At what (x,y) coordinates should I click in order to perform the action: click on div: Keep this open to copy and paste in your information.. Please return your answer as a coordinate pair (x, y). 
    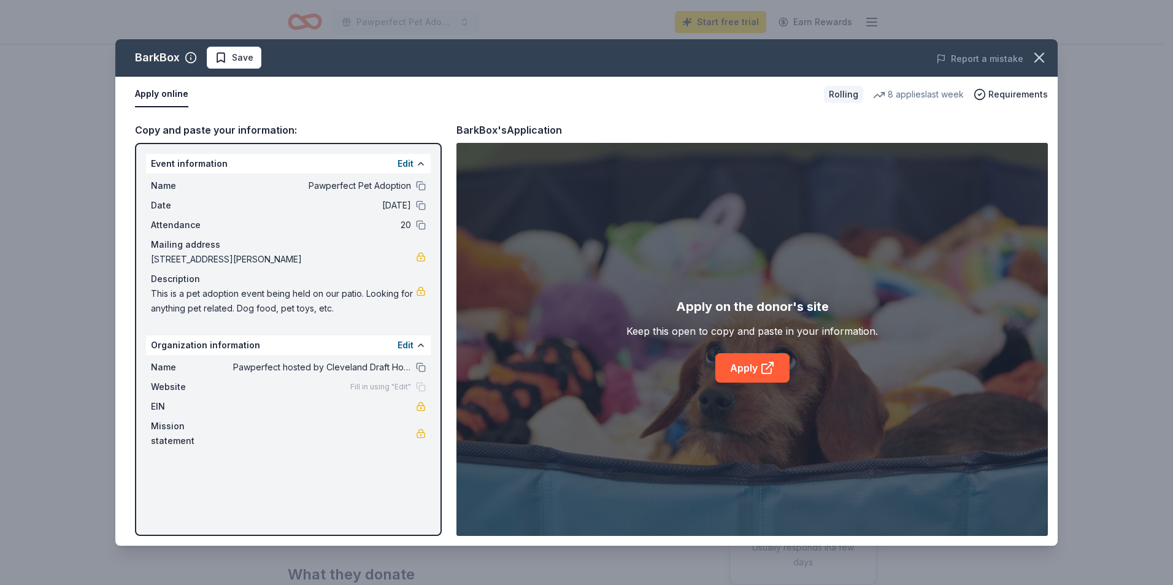
    Looking at the image, I should click on (752, 331).